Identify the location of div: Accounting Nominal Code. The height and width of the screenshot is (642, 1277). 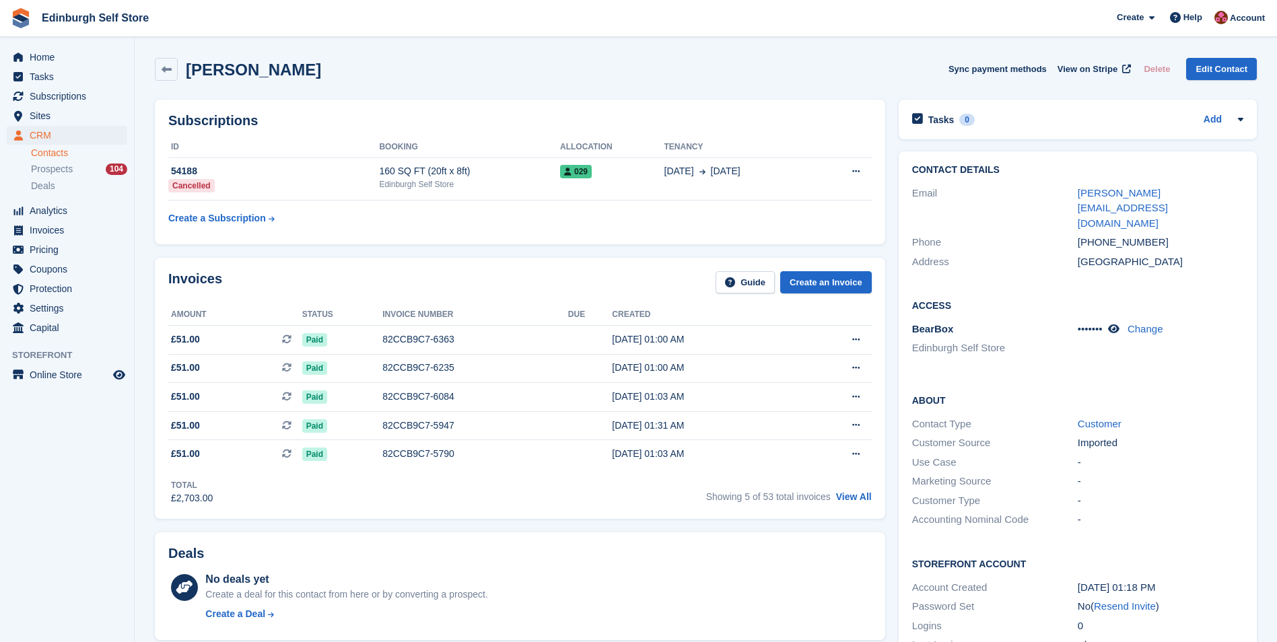
(995, 520).